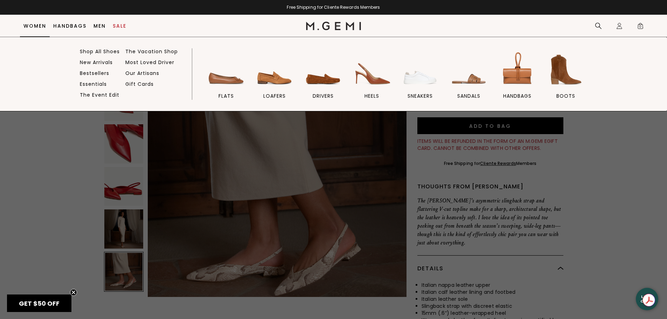  I want to click on a: Most Loved Driver, so click(150, 62).